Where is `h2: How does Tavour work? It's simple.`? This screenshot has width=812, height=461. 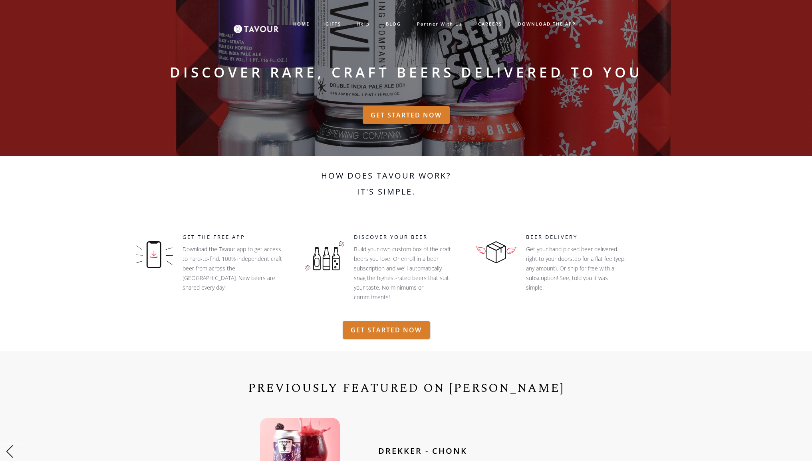 h2: How does Tavour work? It's simple. is located at coordinates (386, 188).